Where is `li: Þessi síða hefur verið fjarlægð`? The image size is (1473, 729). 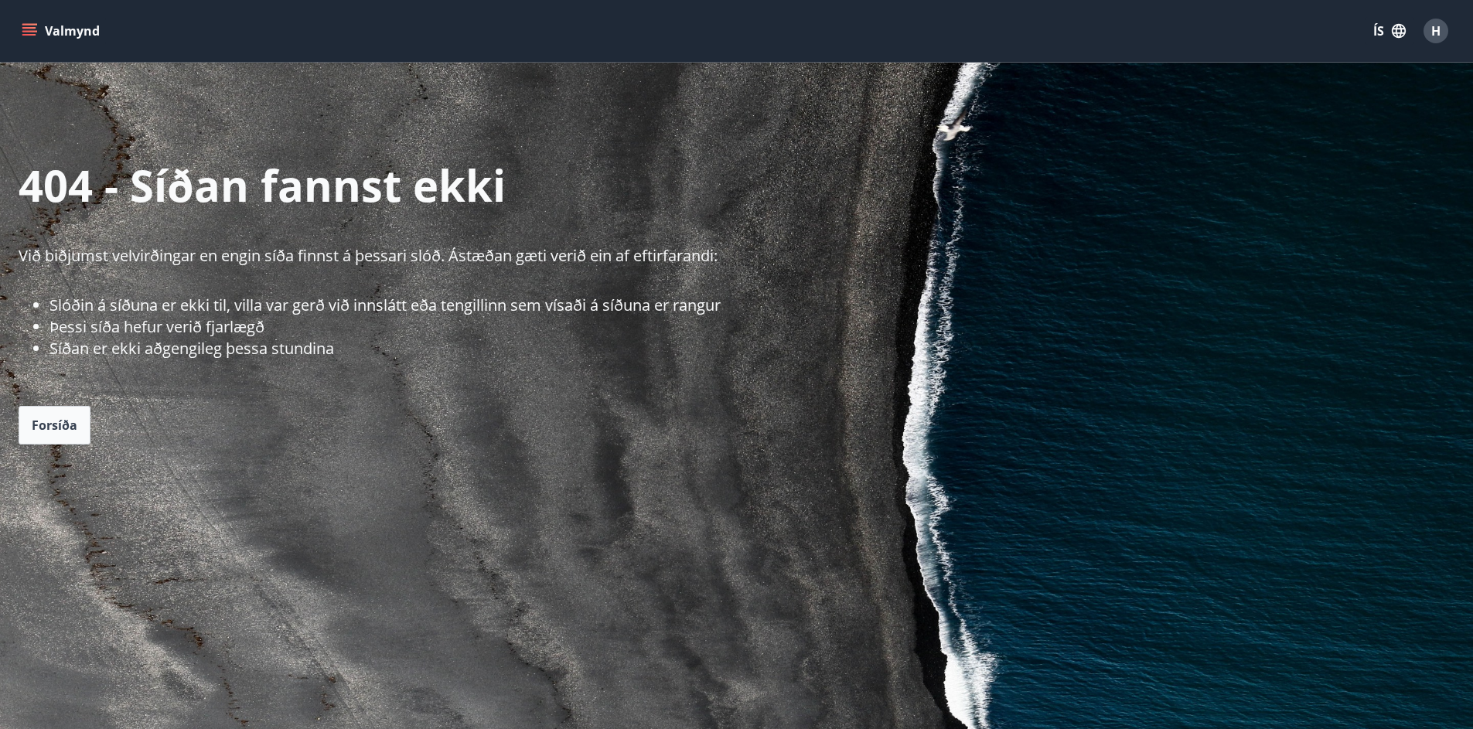
li: Þessi síða hefur verið fjarlægð is located at coordinates (761, 327).